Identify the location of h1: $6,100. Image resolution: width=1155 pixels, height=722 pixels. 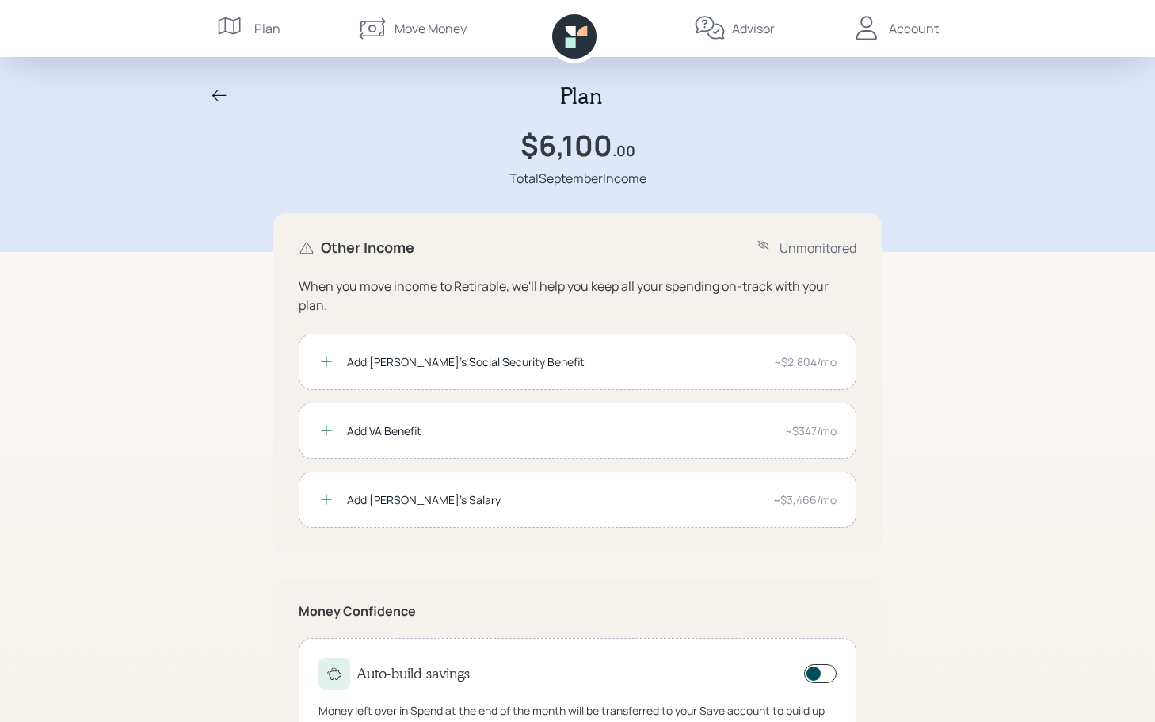
(566, 145).